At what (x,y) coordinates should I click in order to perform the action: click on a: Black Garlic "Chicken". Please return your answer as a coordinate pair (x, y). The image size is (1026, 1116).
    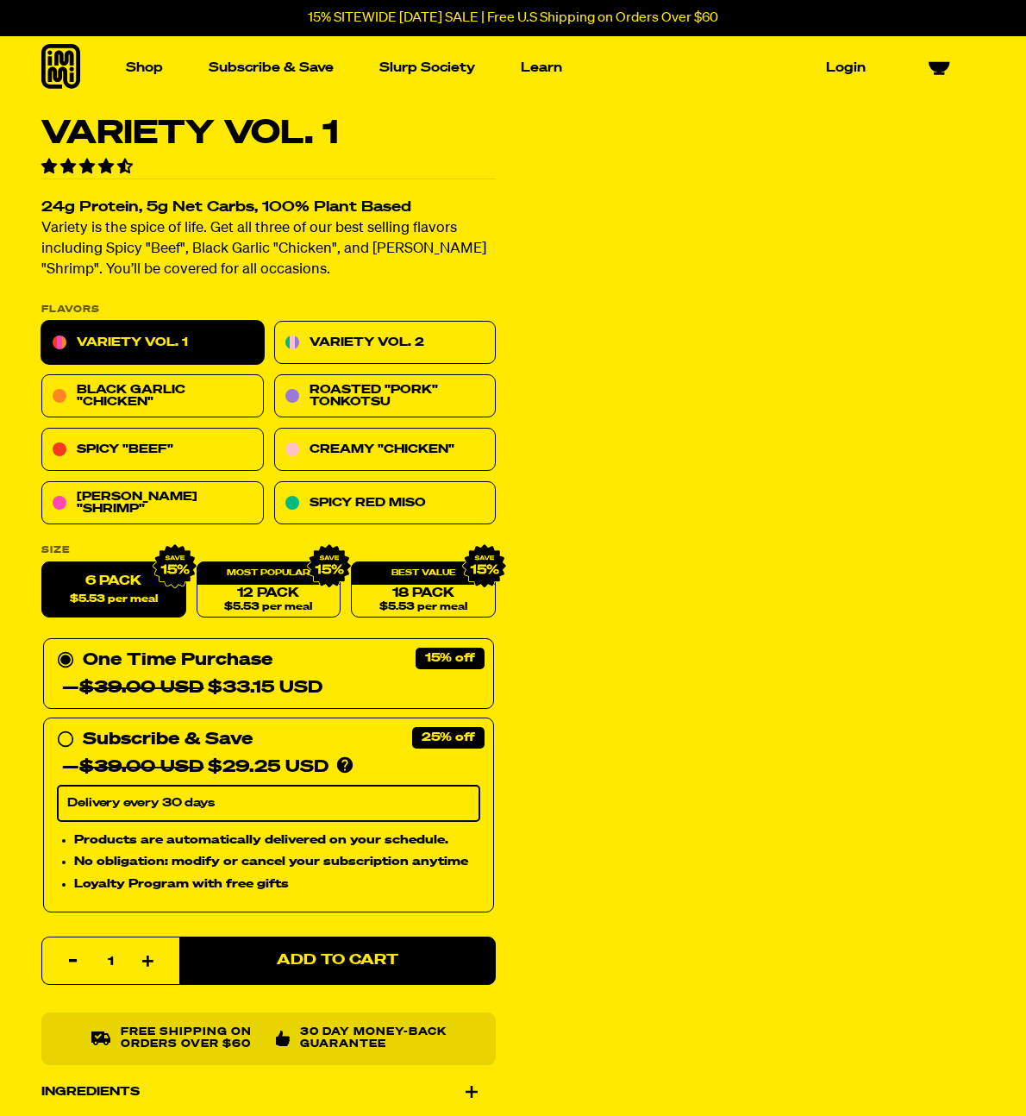
    Looking at the image, I should click on (153, 397).